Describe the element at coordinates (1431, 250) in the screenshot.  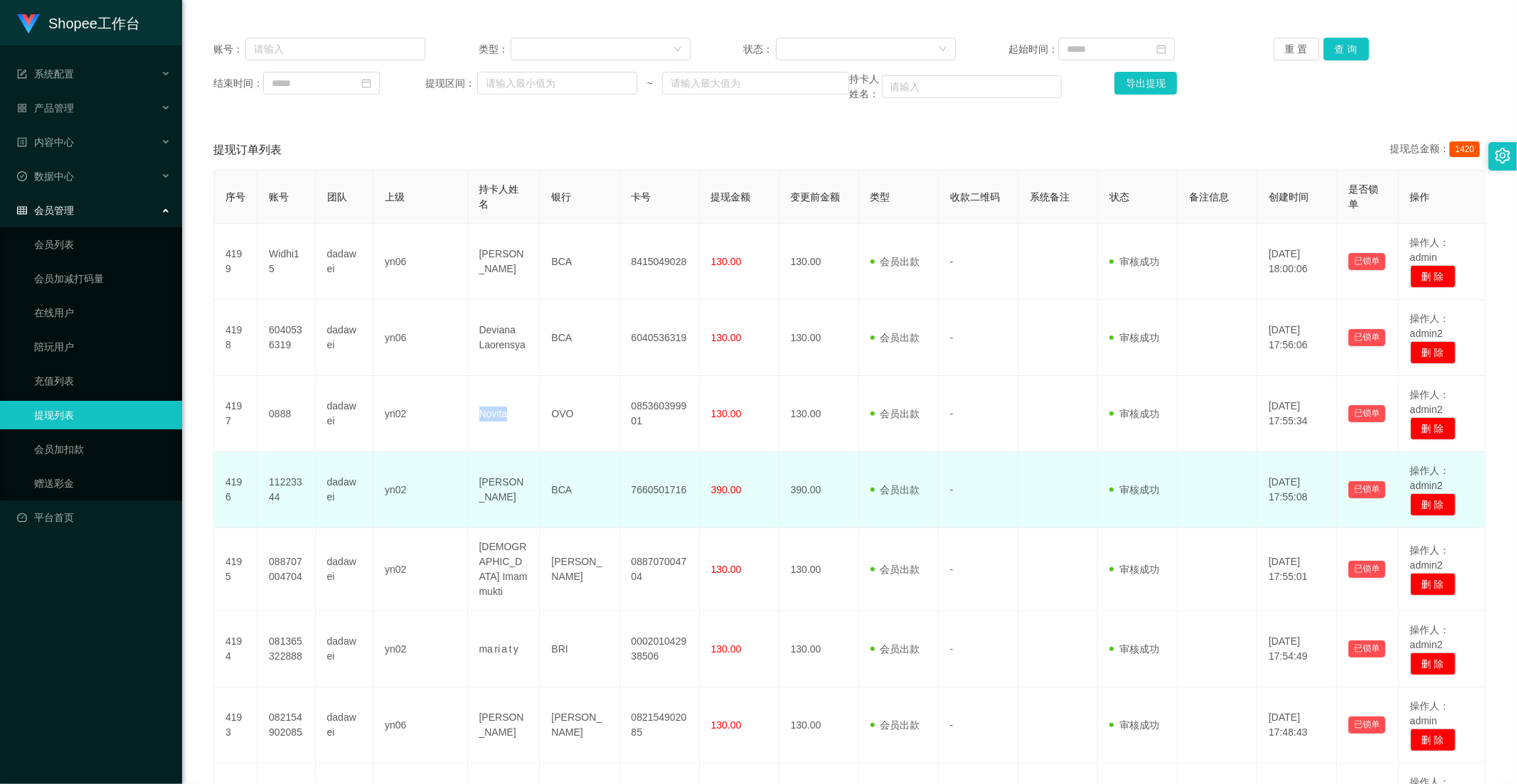
I see `span: 操作人：admin` at that location.